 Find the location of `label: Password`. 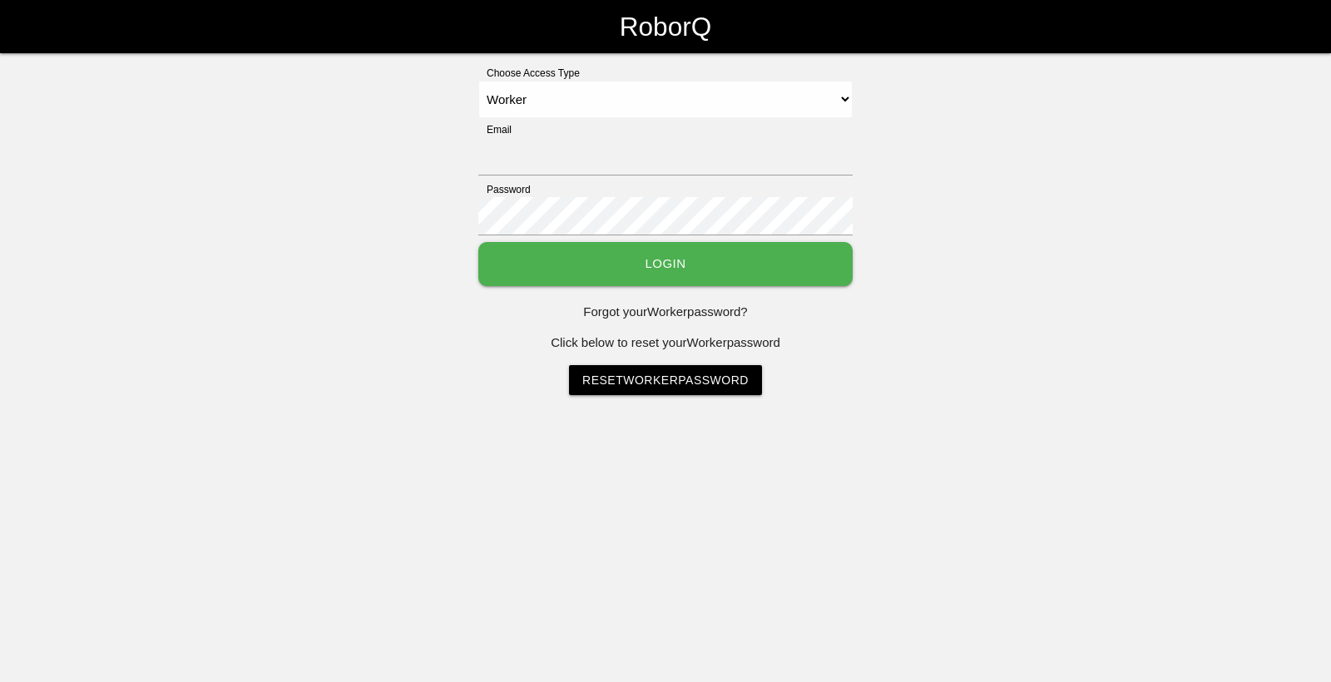

label: Password is located at coordinates (504, 190).